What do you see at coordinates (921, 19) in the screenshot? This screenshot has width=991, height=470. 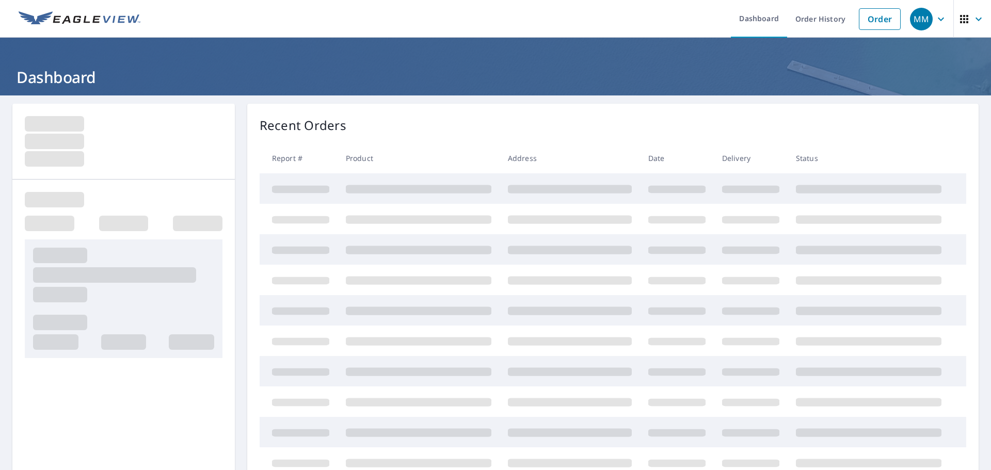 I see `div: MM` at bounding box center [921, 19].